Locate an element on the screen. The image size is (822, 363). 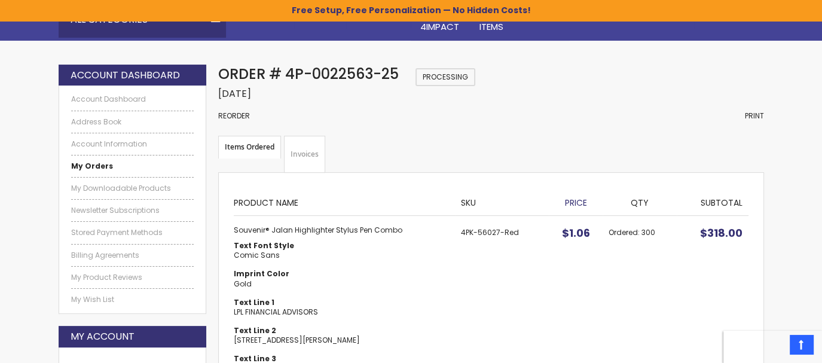
dt: Imprint Color is located at coordinates (341, 274).